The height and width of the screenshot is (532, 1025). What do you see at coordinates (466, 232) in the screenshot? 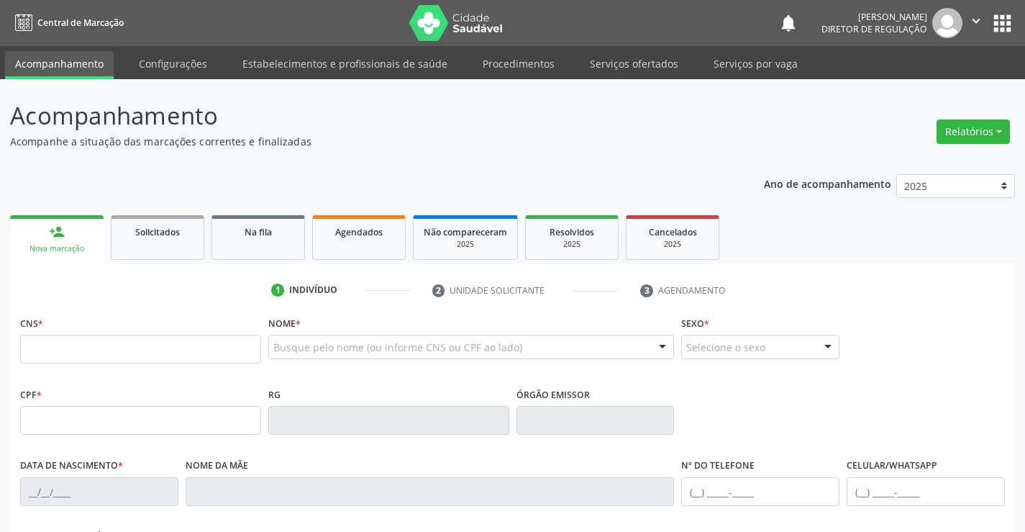
I see `span: Não compareceram` at bounding box center [466, 232].